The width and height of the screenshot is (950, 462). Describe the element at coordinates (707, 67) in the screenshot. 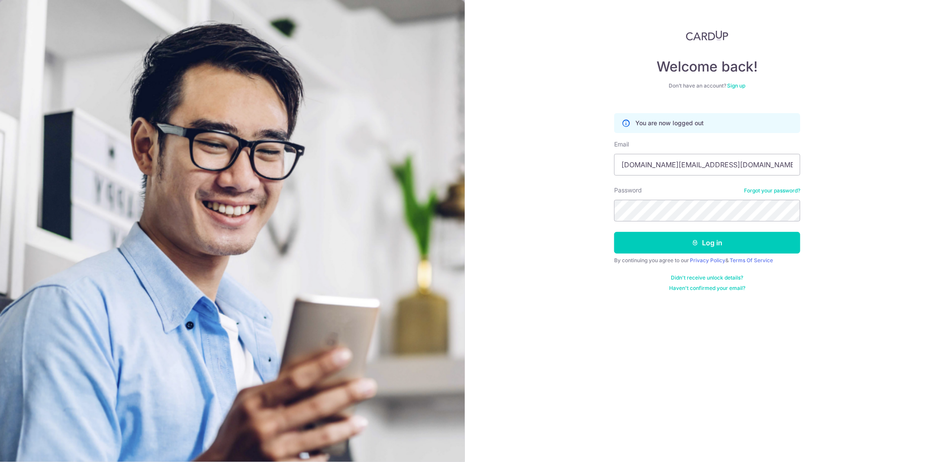

I see `h4: Welcome back!` at that location.